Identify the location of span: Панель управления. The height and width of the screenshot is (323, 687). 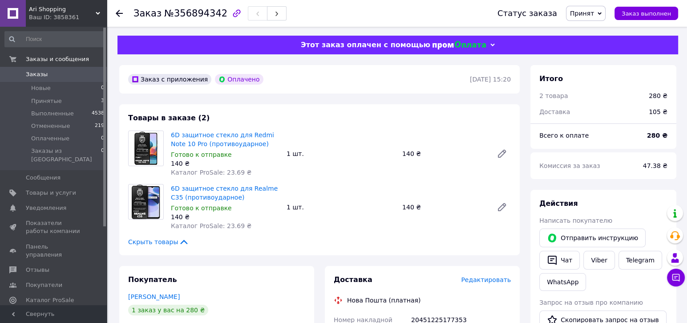
(54, 250).